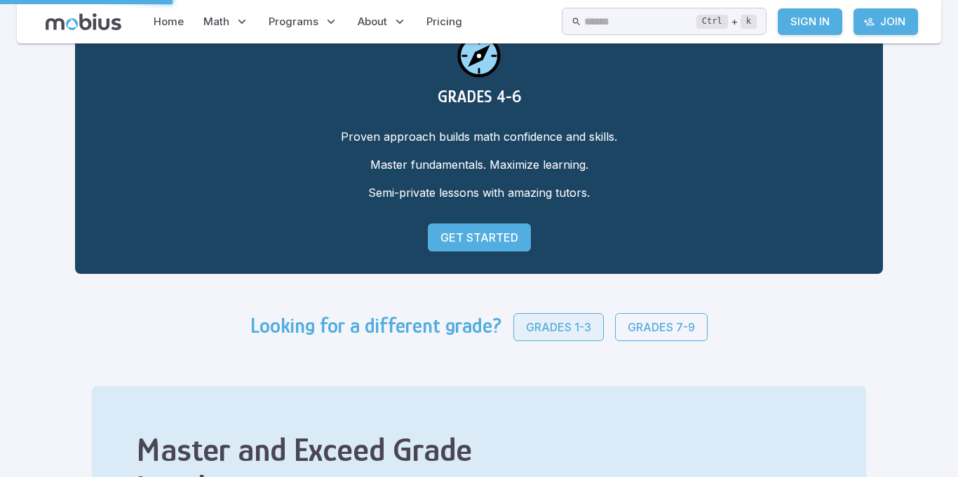  I want to click on a: Sign In, so click(810, 22).